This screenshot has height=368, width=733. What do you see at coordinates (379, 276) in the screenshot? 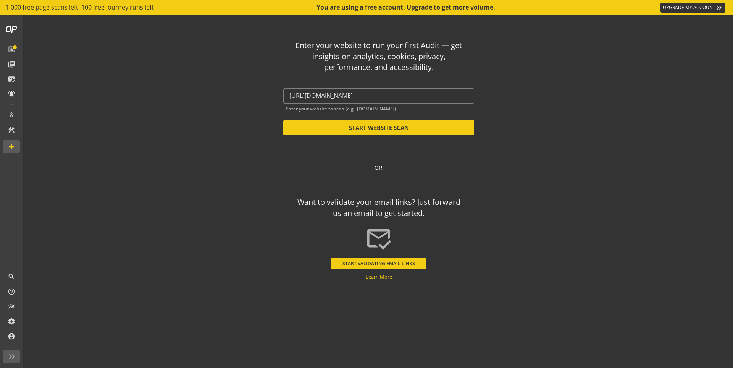
I see `a: Learn More` at bounding box center [379, 276].